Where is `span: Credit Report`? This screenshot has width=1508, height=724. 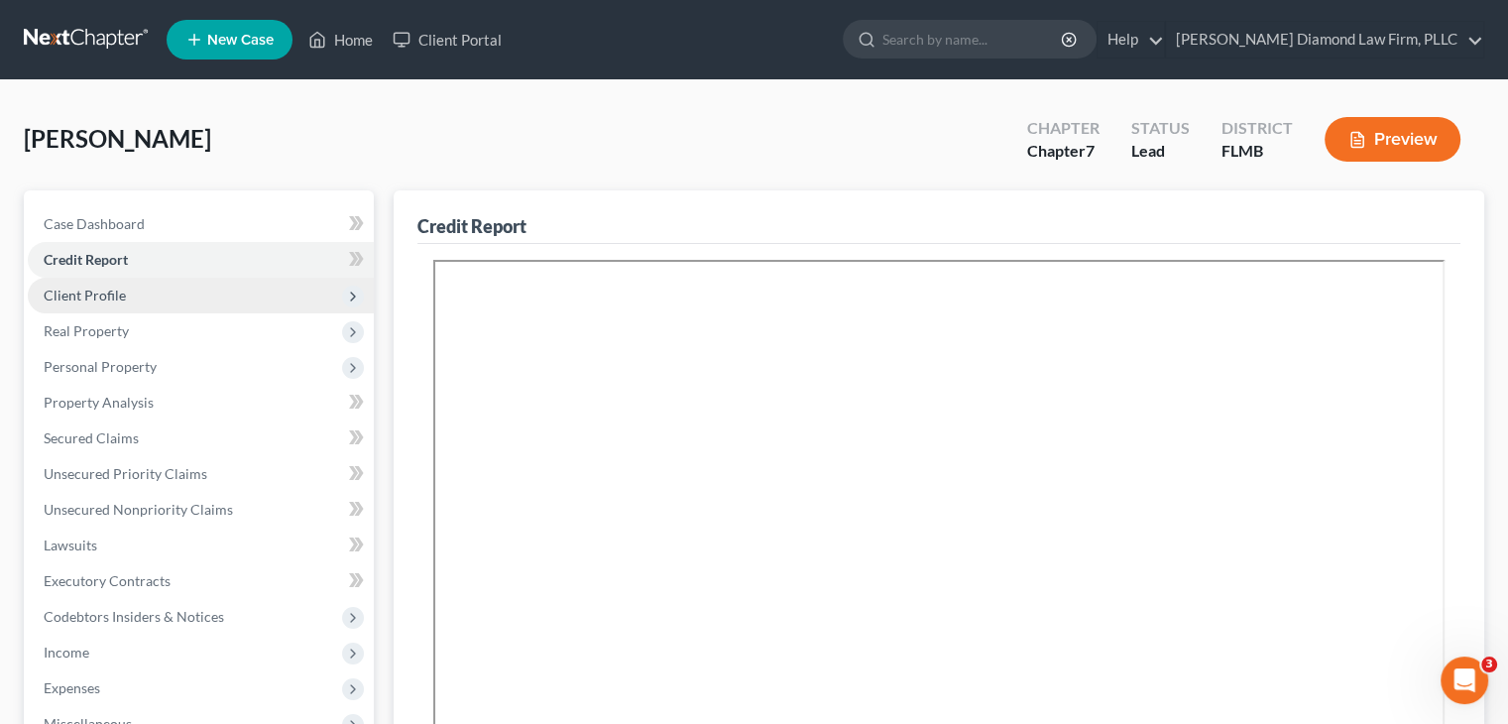 span: Credit Report is located at coordinates (85, 259).